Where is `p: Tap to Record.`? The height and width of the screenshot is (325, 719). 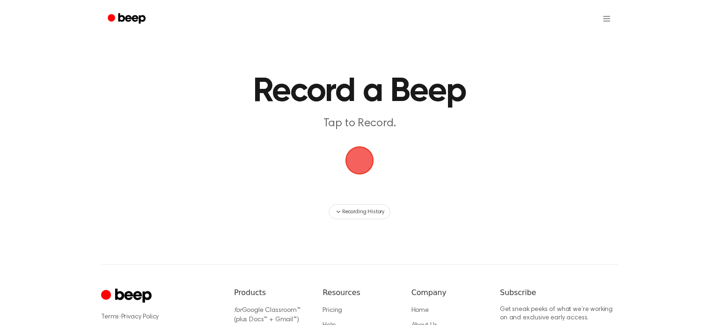
p: Tap to Record. is located at coordinates (360, 124).